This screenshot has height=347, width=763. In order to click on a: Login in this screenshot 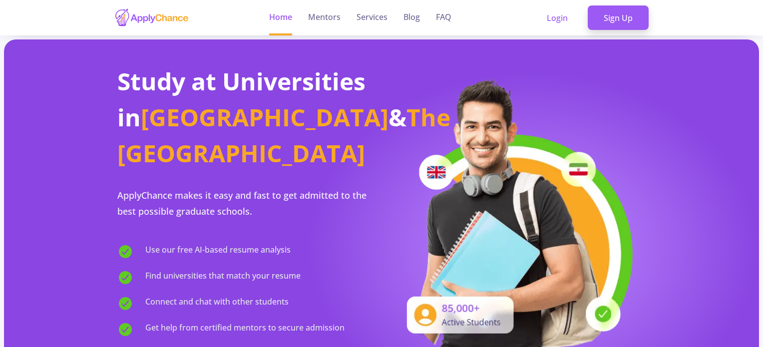, I will do `click(558, 18)`.